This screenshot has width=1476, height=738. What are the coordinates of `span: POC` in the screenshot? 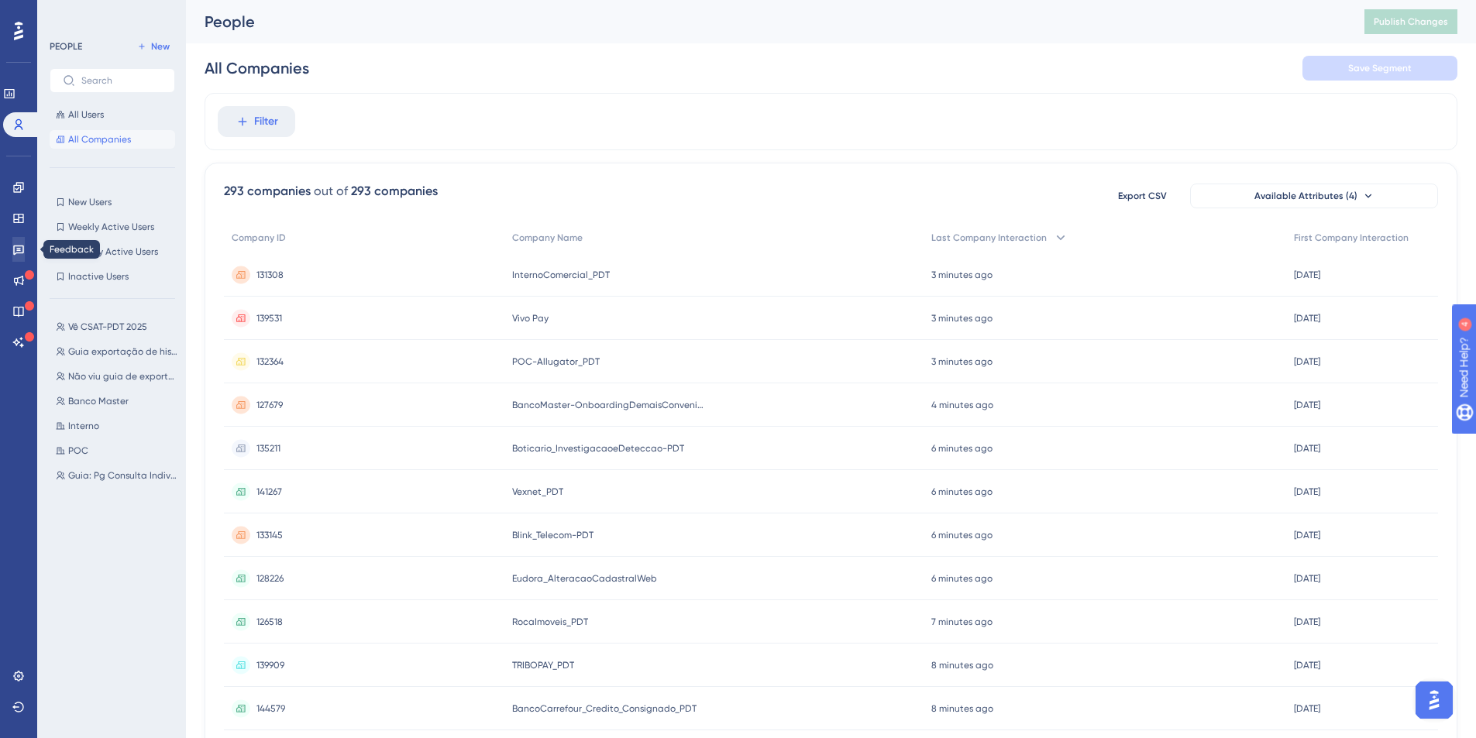 It's located at (78, 451).